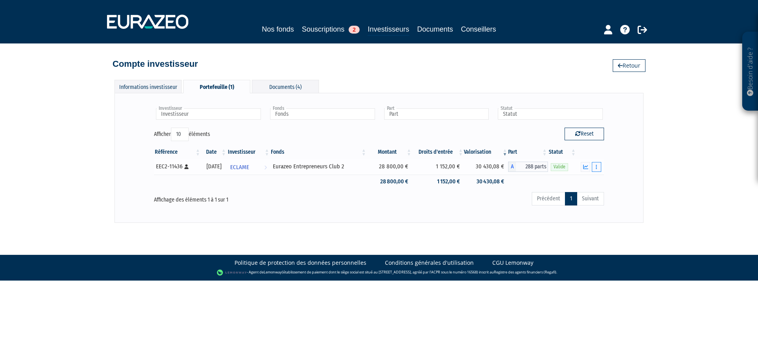 The width and height of the screenshot is (758, 360). I want to click on a: Conseillers, so click(478, 29).